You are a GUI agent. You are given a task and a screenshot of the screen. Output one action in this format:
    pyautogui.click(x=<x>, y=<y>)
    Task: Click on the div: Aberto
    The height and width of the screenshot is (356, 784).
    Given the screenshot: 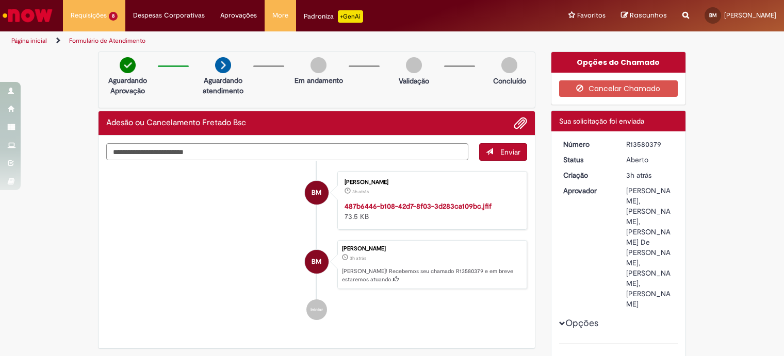 What is the action you would take?
    pyautogui.click(x=650, y=160)
    